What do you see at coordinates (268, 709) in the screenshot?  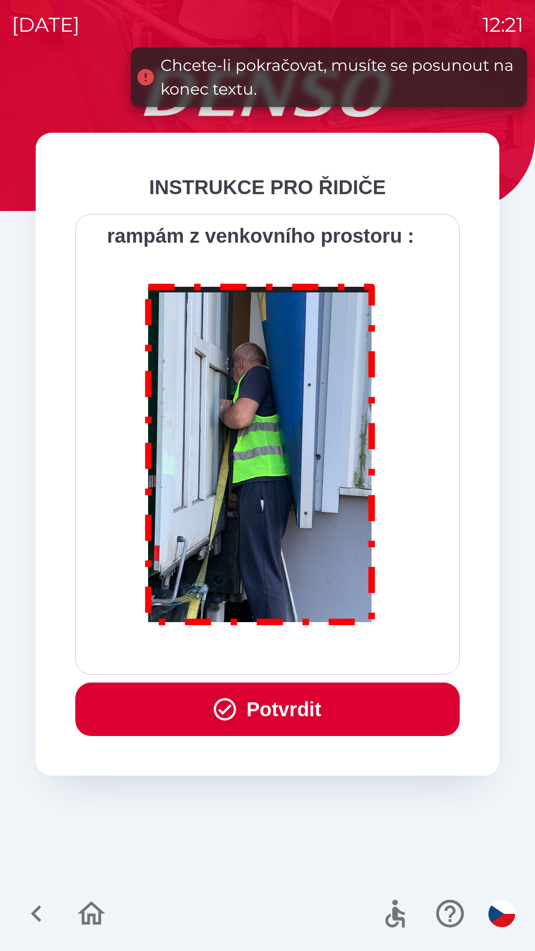 I see `button: Potvrdit` at bounding box center [268, 709].